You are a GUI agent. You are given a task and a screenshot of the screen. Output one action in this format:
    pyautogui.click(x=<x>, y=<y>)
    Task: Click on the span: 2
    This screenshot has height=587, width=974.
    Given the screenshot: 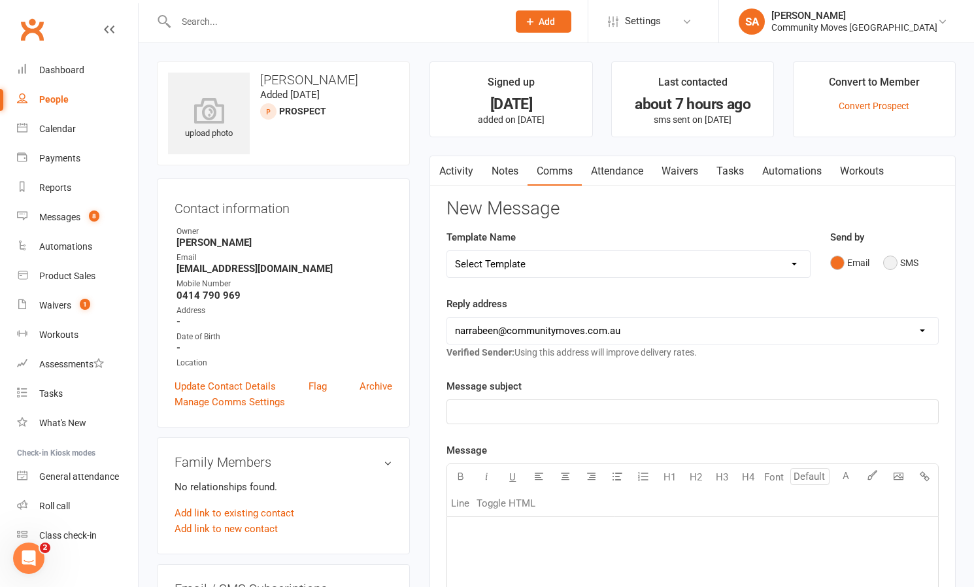 What is the action you would take?
    pyautogui.click(x=45, y=548)
    